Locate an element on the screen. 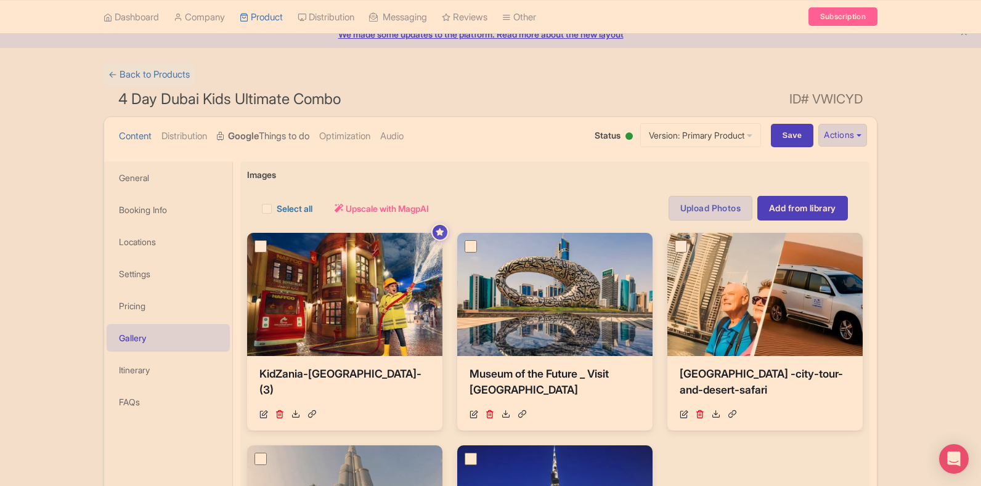 This screenshot has width=981, height=486. a: Itinerary is located at coordinates (168, 370).